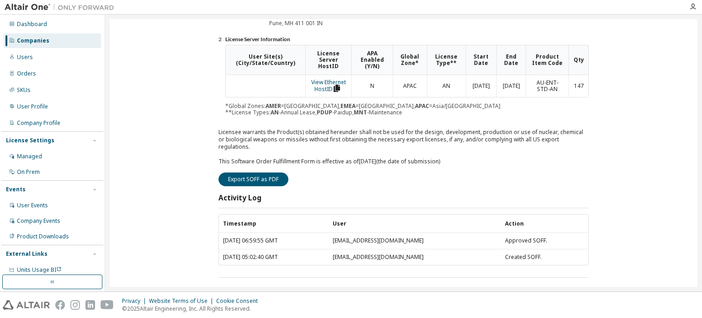 The height and width of the screenshot is (318, 702). Describe the element at coordinates (410, 60) in the screenshot. I see `th: Global Zone*` at that location.